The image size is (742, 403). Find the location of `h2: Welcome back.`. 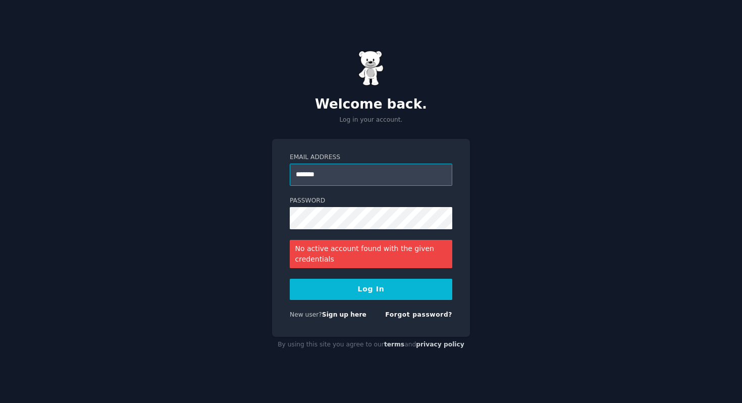

h2: Welcome back. is located at coordinates (371, 104).